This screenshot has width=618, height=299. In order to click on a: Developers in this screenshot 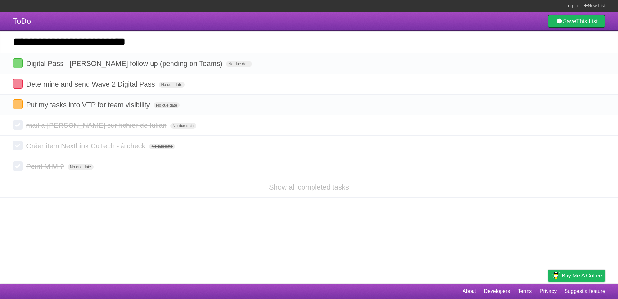, I will do `click(497, 291)`.